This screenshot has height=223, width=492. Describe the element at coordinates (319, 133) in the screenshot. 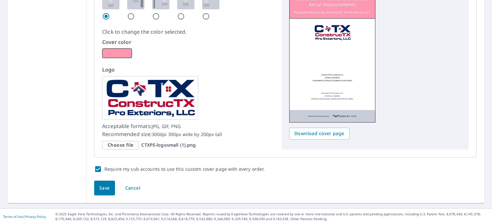

I see `span: Download cover page` at that location.